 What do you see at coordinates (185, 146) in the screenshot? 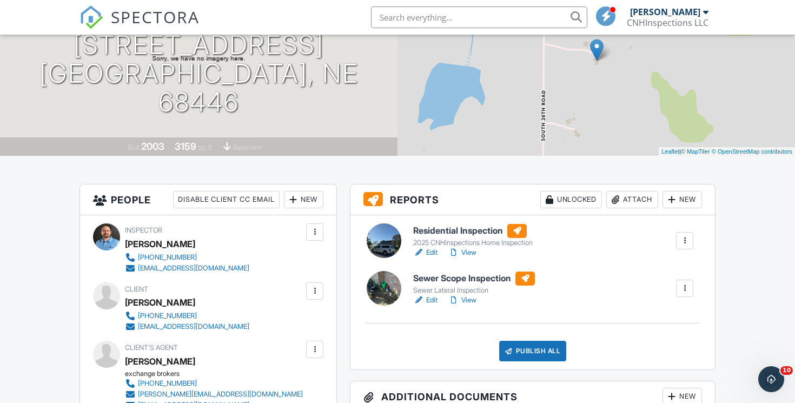
I see `div: 3159` at bounding box center [185, 146].